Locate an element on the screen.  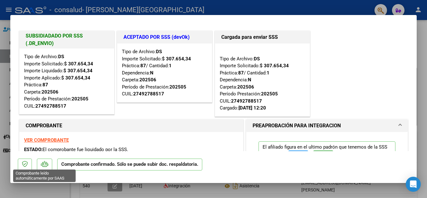
h1: SUBSIDIADADO POR SSS (.DR_ENVIO) is located at coordinates (67, 40).